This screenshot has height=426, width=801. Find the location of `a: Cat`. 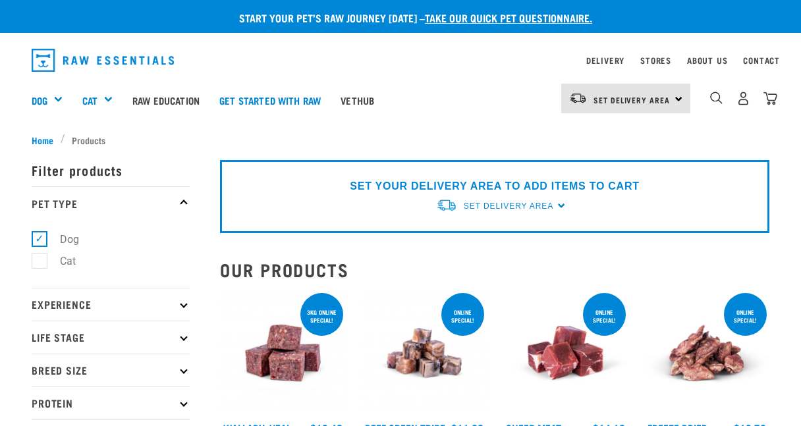

a: Cat is located at coordinates (90, 100).